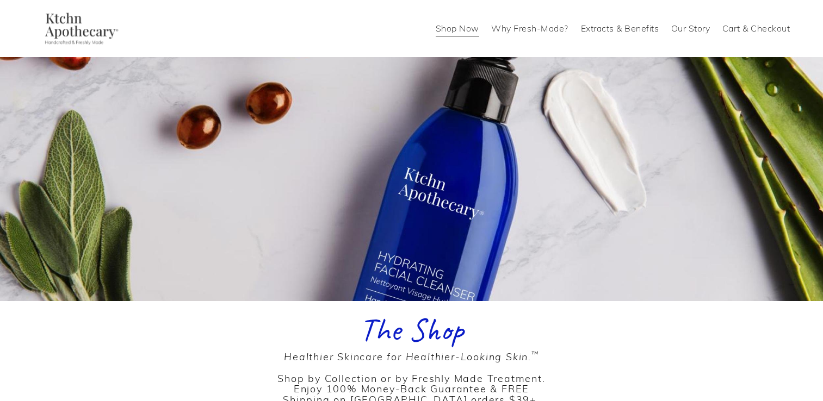 The image size is (823, 401). I want to click on a: Extracts & Benefits, so click(620, 29).